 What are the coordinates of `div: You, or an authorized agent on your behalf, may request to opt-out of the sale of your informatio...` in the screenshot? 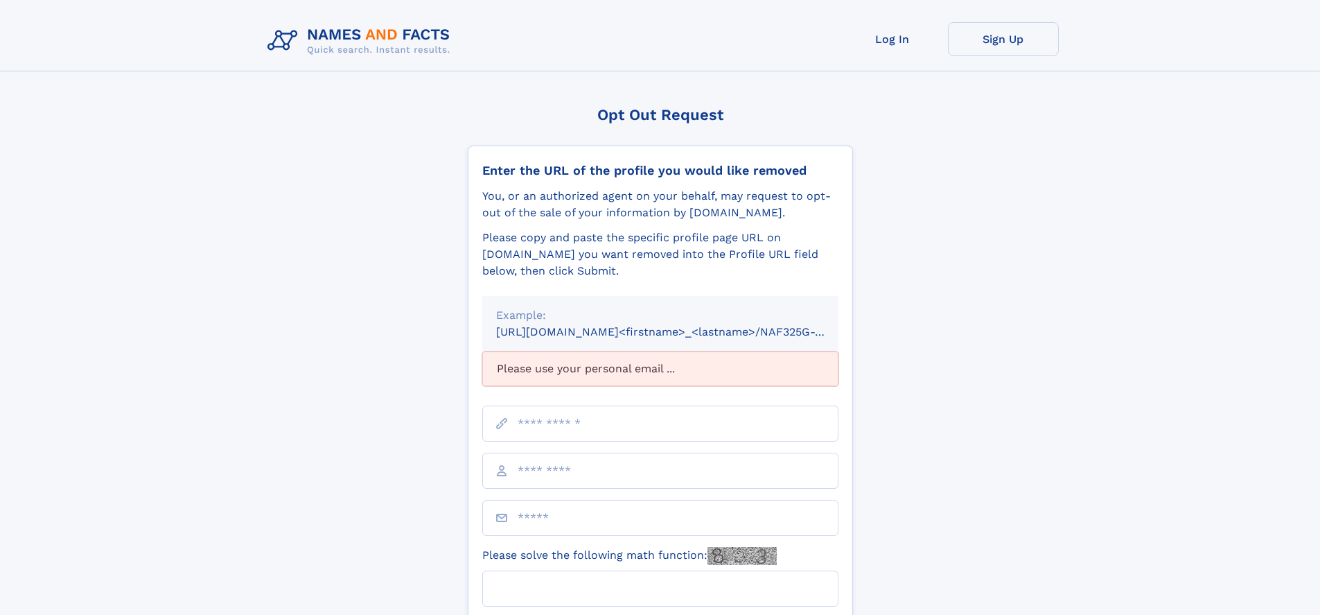 It's located at (660, 204).